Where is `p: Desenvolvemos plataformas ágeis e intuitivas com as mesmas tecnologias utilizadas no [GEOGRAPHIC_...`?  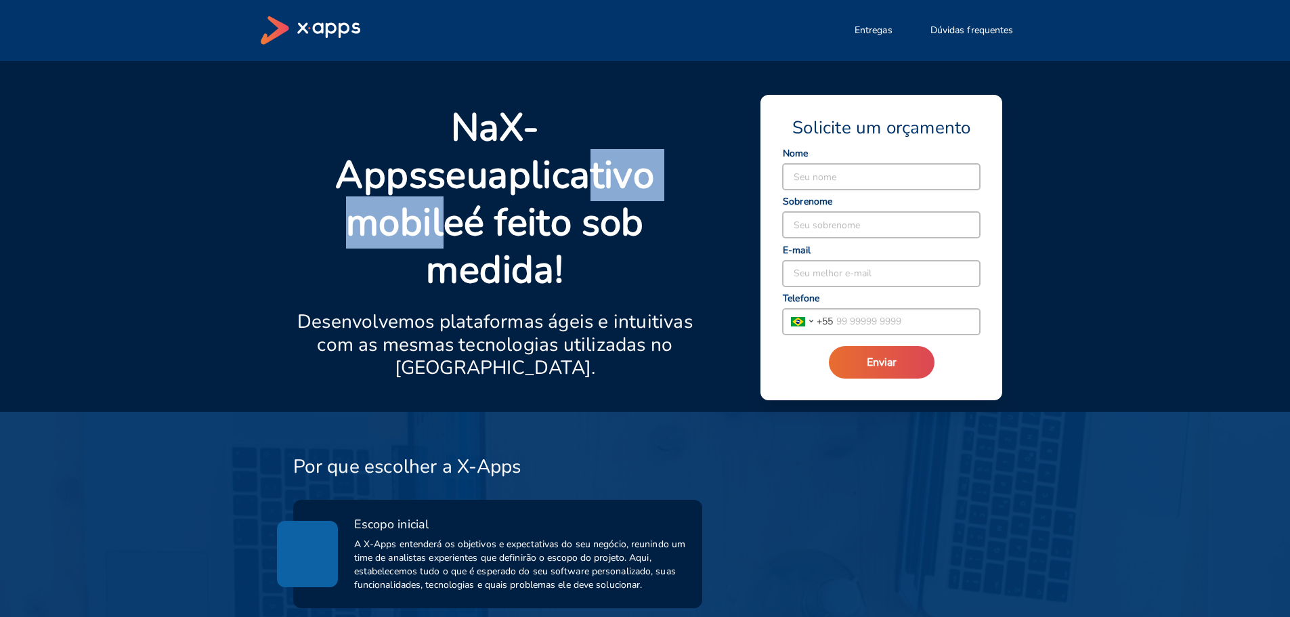
p: Desenvolvemos plataformas ágeis e intuitivas com as mesmas tecnologias utilizadas no [GEOGRAPHIC_... is located at coordinates (495, 345).